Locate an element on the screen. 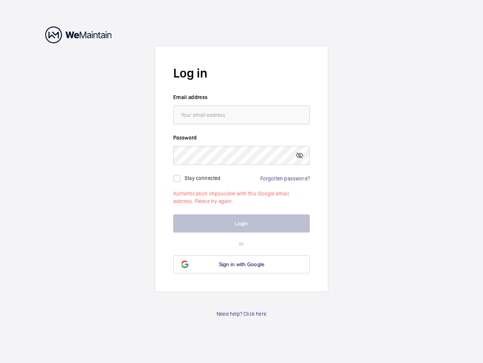 The height and width of the screenshot is (363, 483). input: Your email address is located at coordinates (242, 115).